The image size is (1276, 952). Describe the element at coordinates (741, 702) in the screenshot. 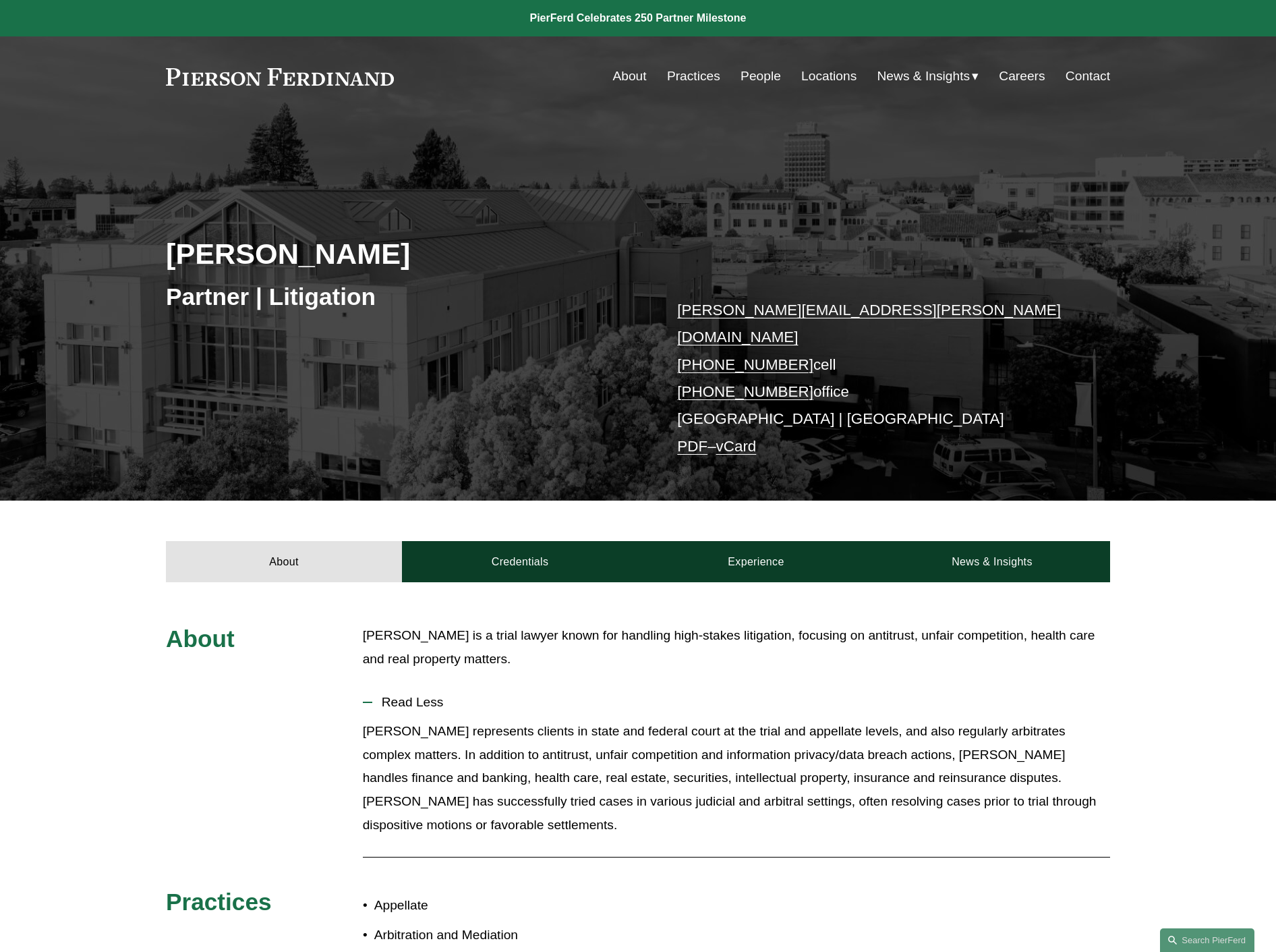

I see `span: Read Less` at that location.